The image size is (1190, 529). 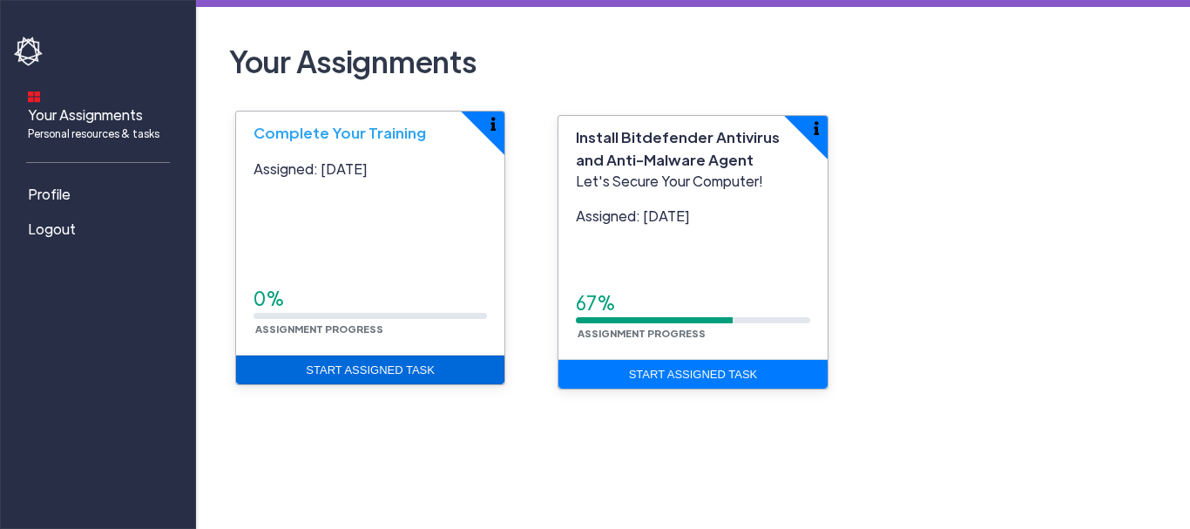 I want to click on span: Profile, so click(x=49, y=194).